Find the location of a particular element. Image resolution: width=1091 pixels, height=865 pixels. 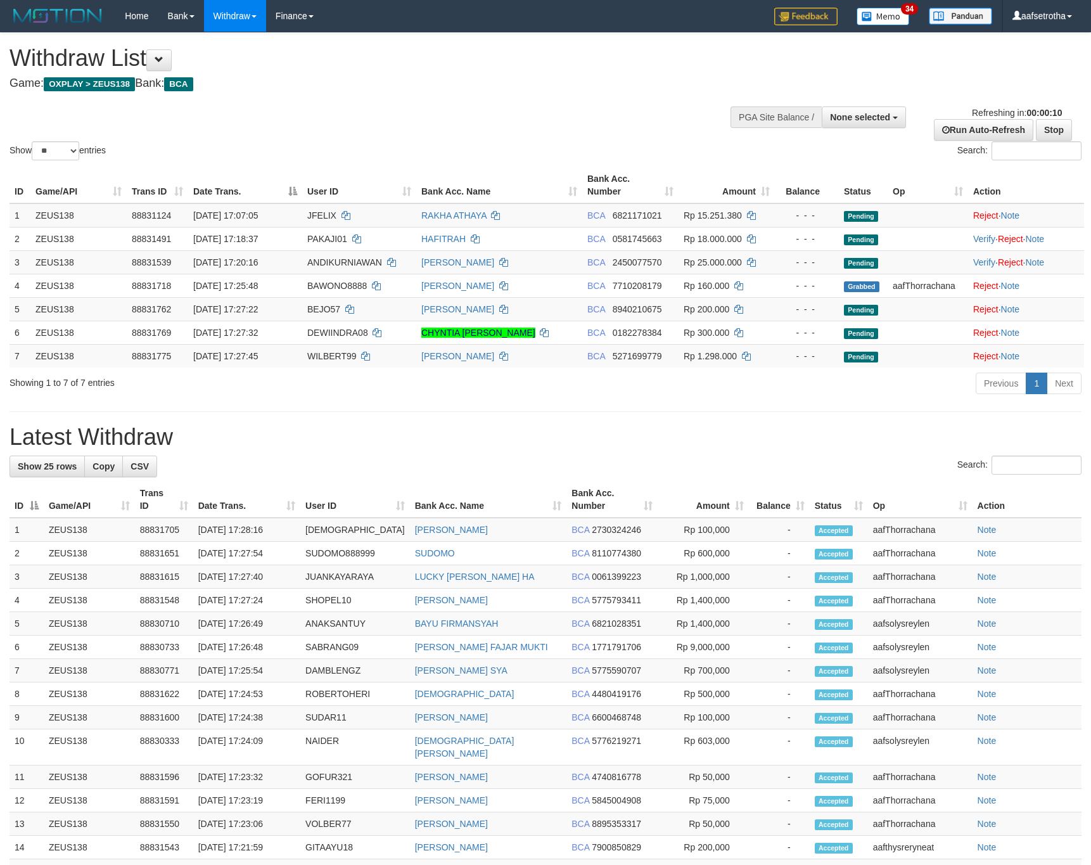

td: 4 is located at coordinates (20, 285).